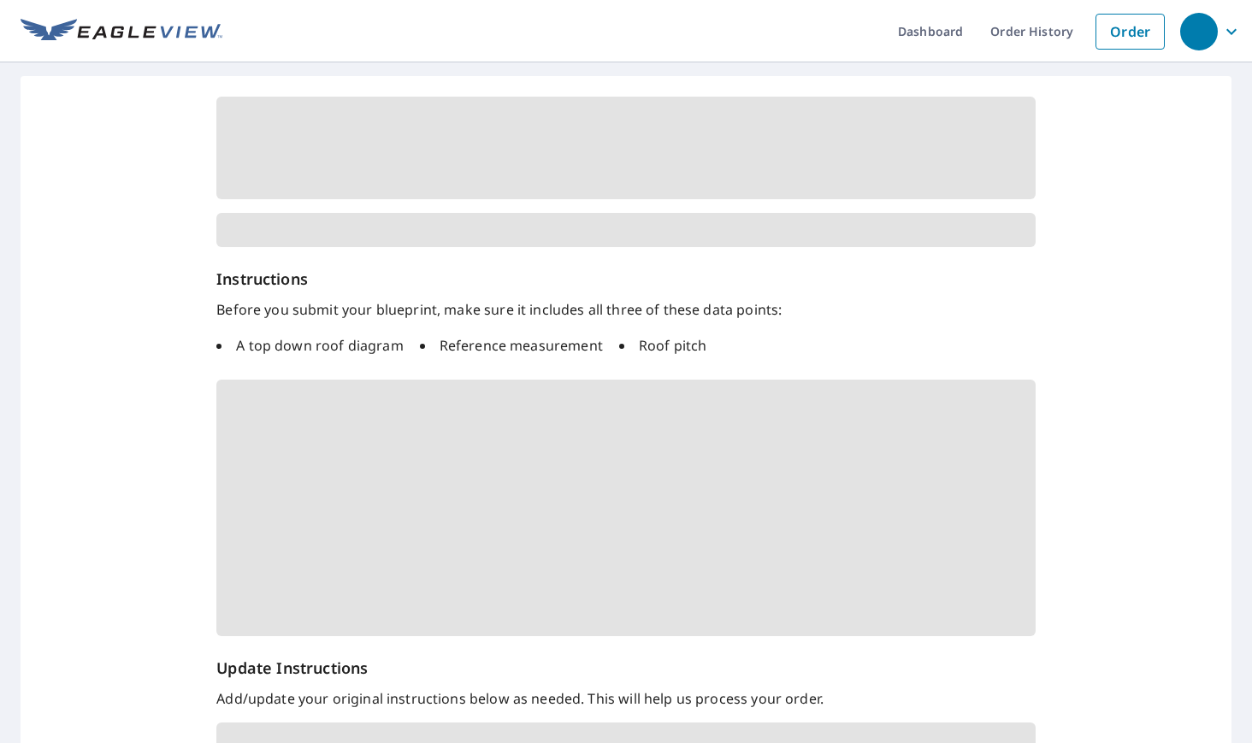 The width and height of the screenshot is (1252, 743). I want to click on p: Update Instructions, so click(626, 668).